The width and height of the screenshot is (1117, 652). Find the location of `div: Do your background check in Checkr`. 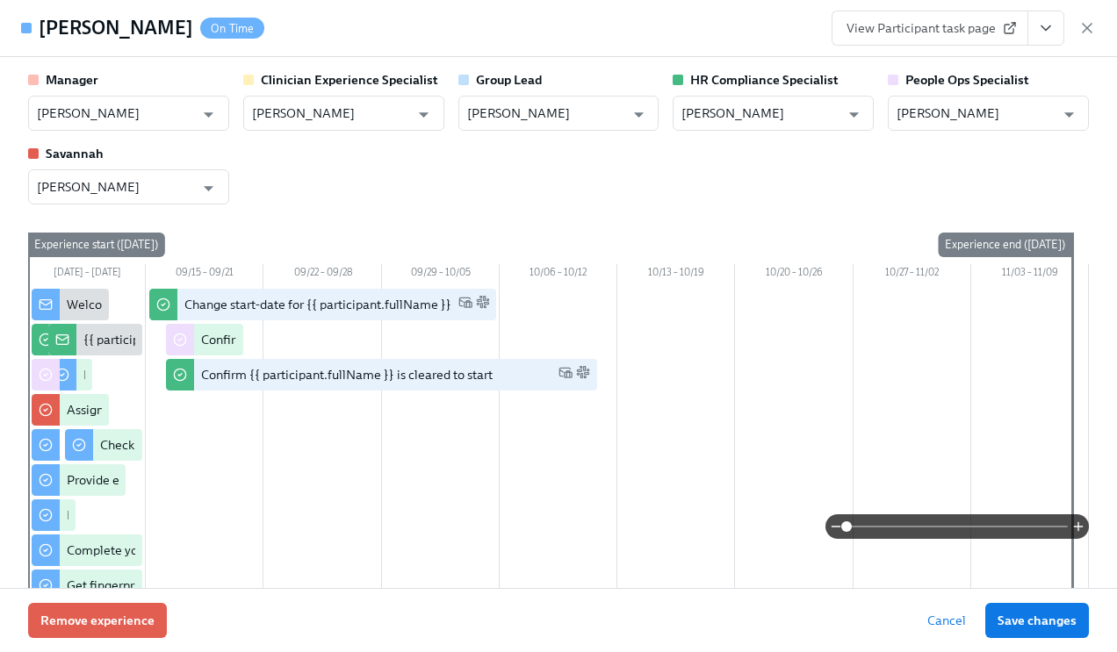

div: Do your background check in Checkr is located at coordinates (168, 515).